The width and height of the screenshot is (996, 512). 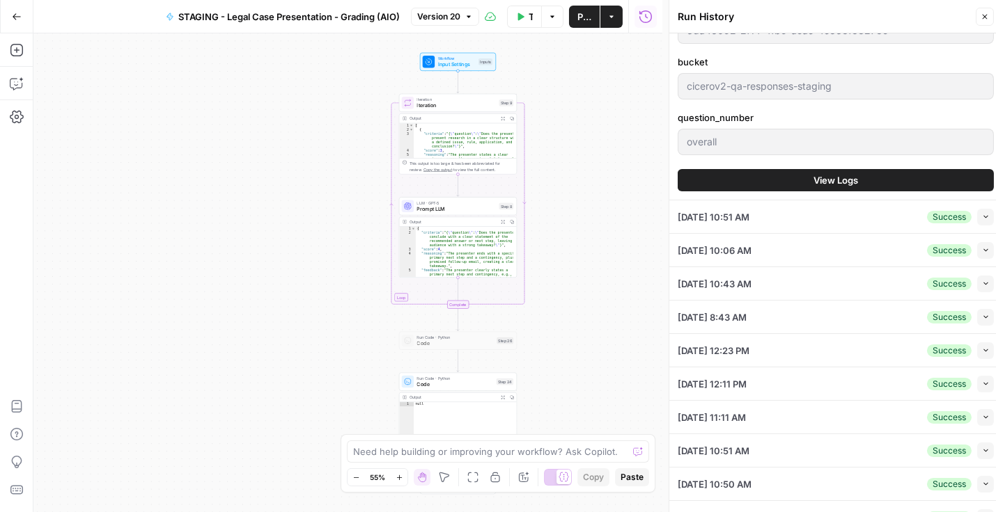 What do you see at coordinates (631, 478) in the screenshot?
I see `button: Paste` at bounding box center [631, 478].